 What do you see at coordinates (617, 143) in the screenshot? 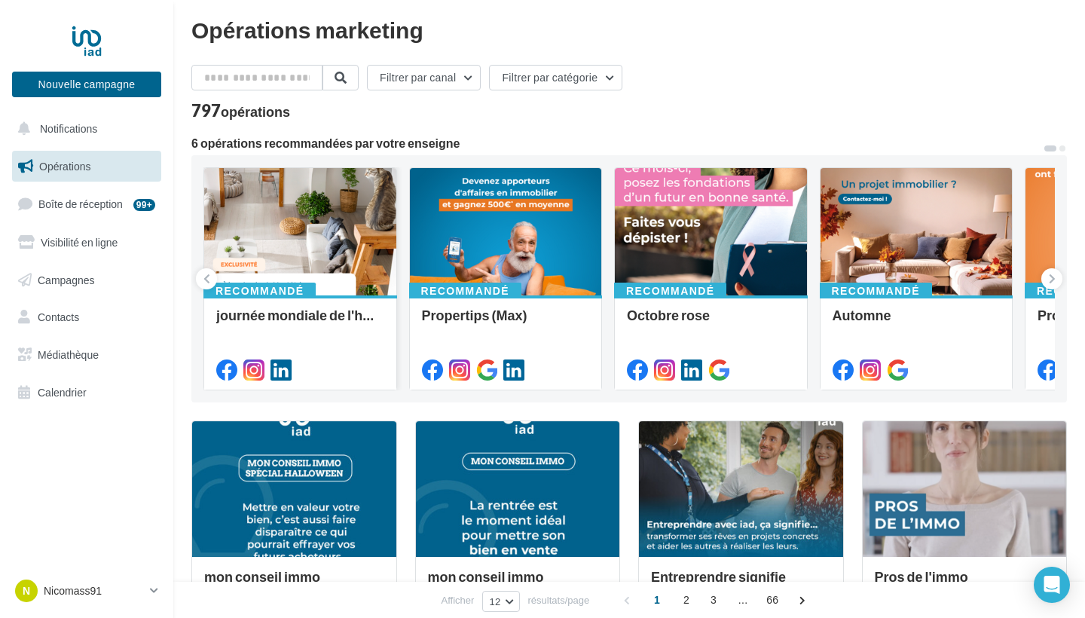
I see `div: 6 opérations recommandées par votre enseigne` at bounding box center [617, 143].